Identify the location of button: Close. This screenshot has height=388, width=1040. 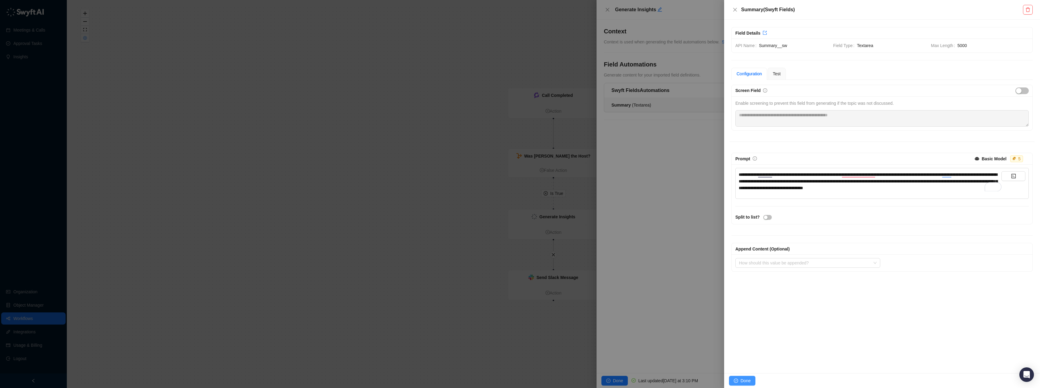
(735, 10).